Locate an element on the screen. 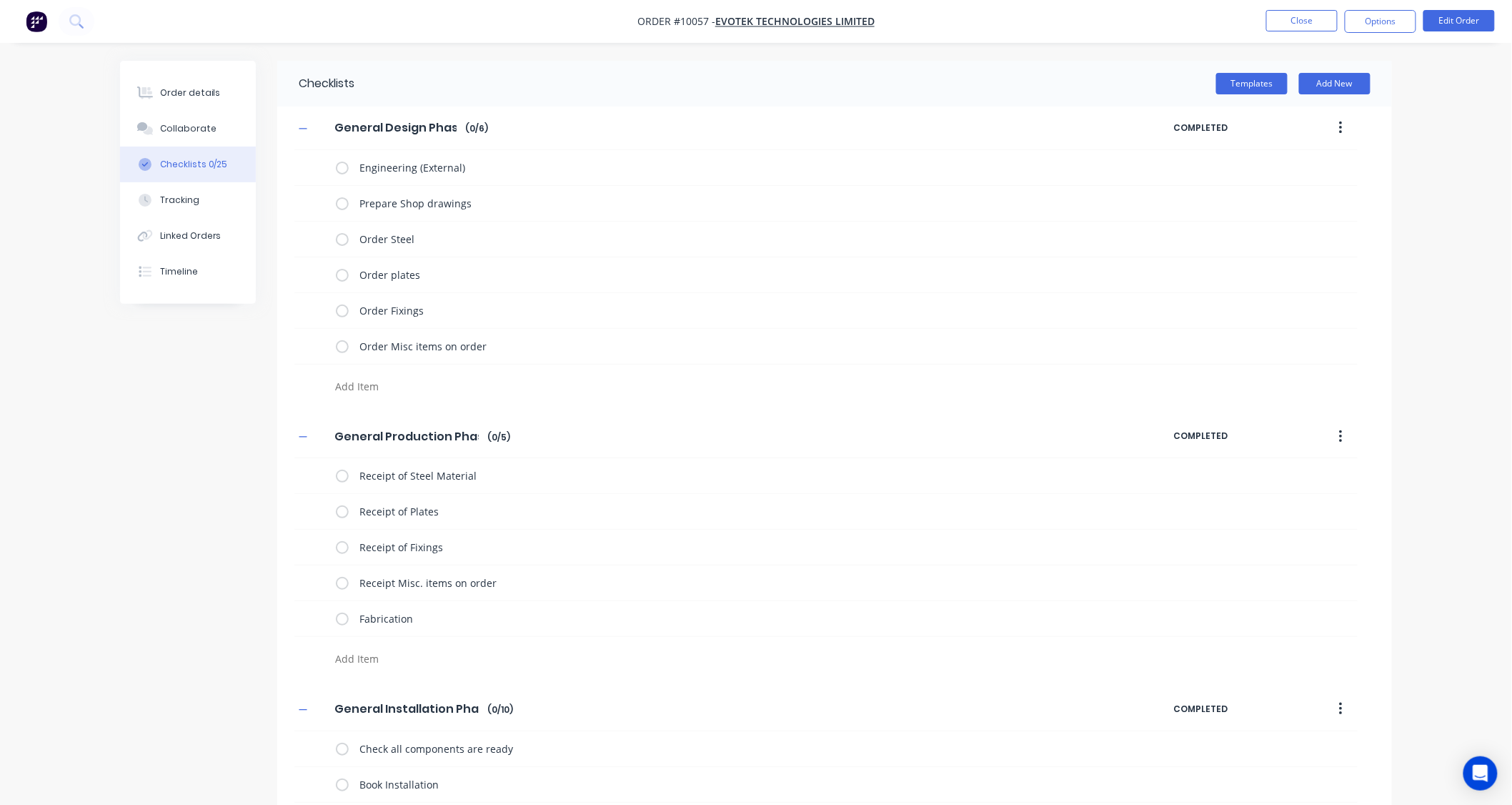  div: Order details is located at coordinates (190, 93).